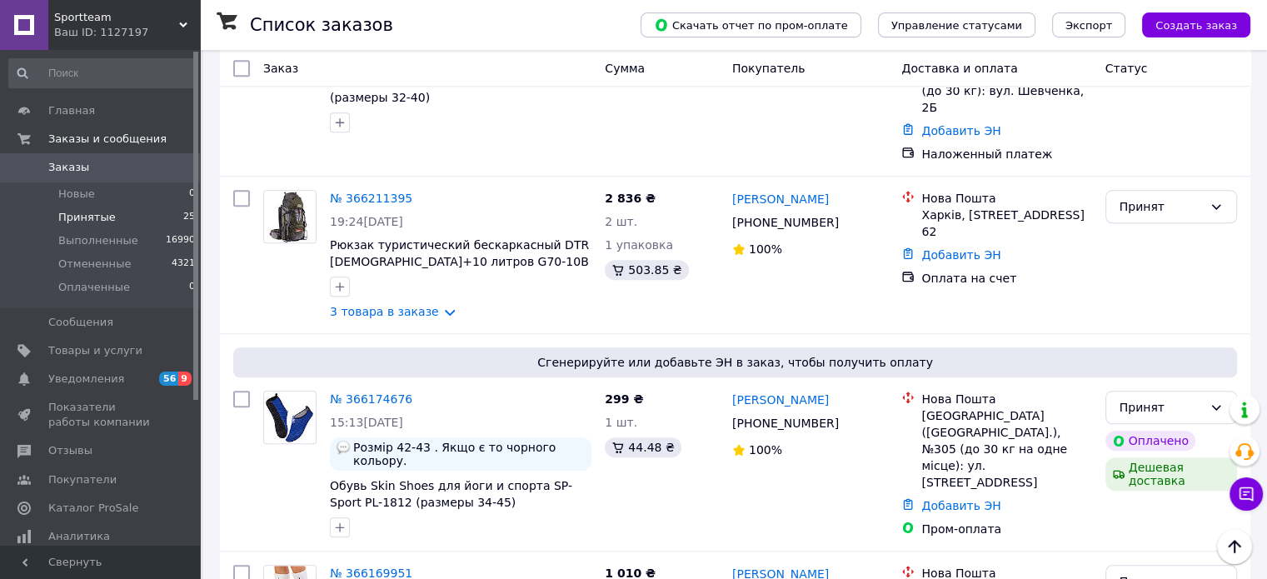 The width and height of the screenshot is (1267, 579). What do you see at coordinates (70, 451) in the screenshot?
I see `span: Отзывы` at bounding box center [70, 451].